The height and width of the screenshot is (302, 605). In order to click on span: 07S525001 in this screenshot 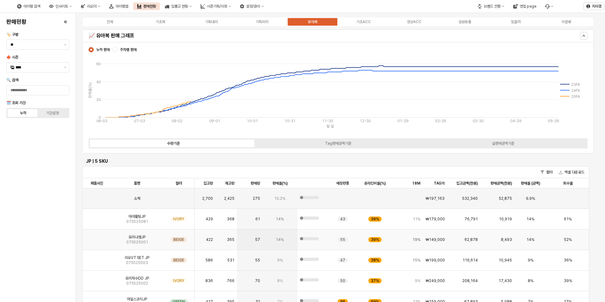, I will do `click(137, 242)`.